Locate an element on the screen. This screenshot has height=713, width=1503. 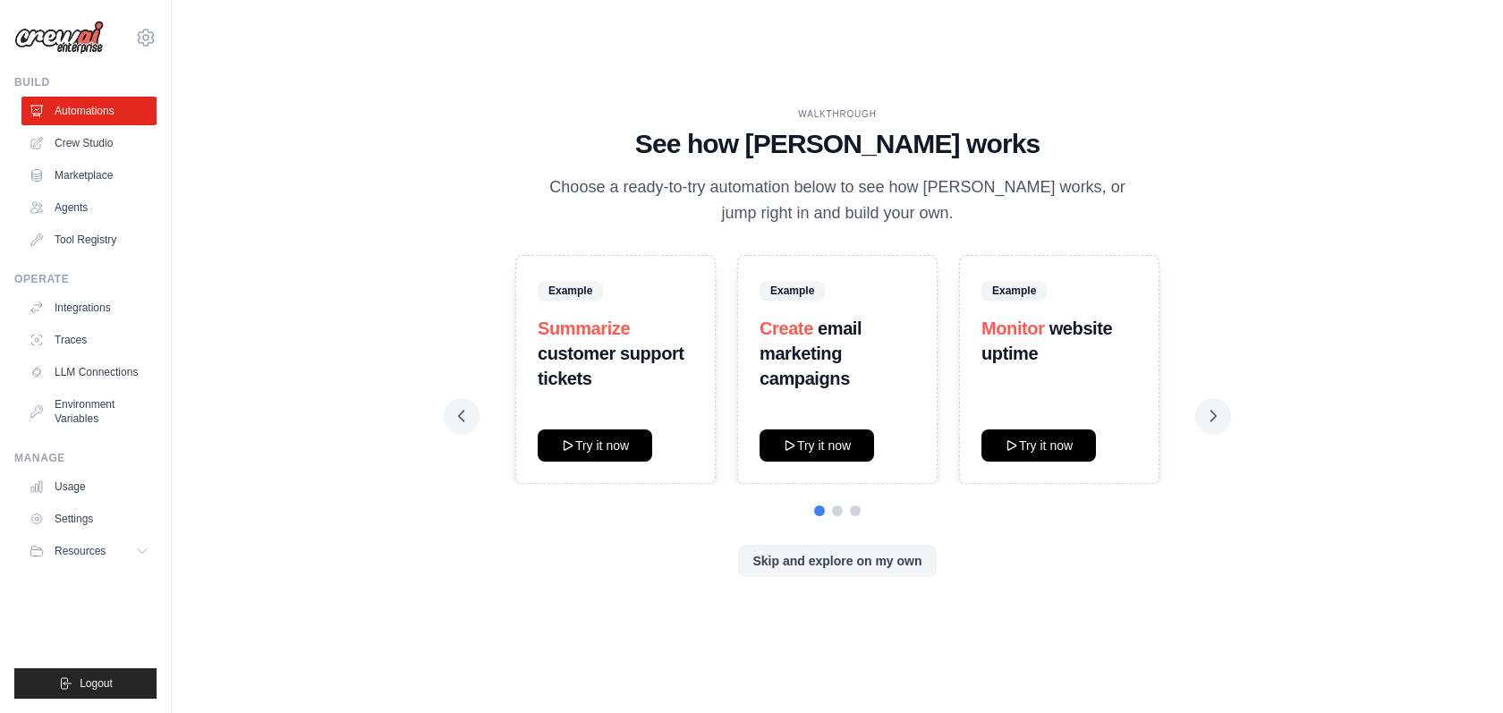
strong: email marketing campaigns is located at coordinates (811, 353).